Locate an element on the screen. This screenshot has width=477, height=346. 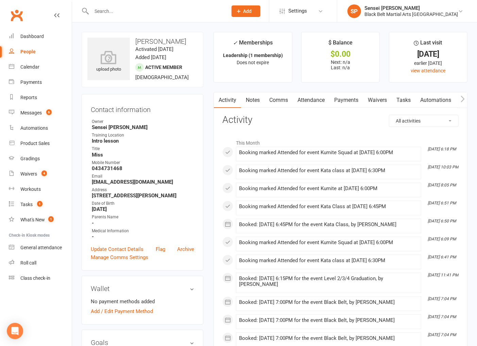
input: Search... is located at coordinates (156, 11).